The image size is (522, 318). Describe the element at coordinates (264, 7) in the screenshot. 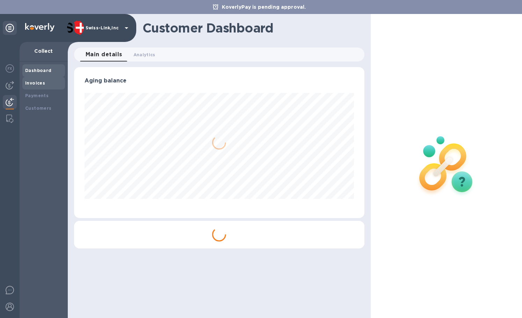

I see `p: KoverlyPay is pending approval.` at that location.